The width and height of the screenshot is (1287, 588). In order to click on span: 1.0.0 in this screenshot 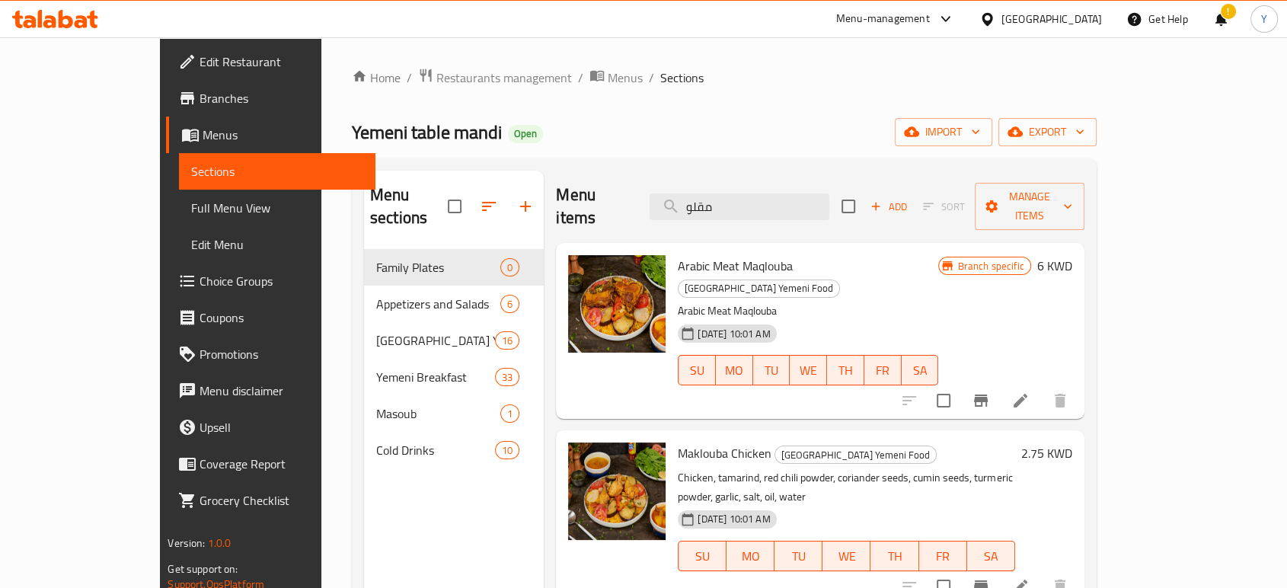, I will do `click(219, 543)`.